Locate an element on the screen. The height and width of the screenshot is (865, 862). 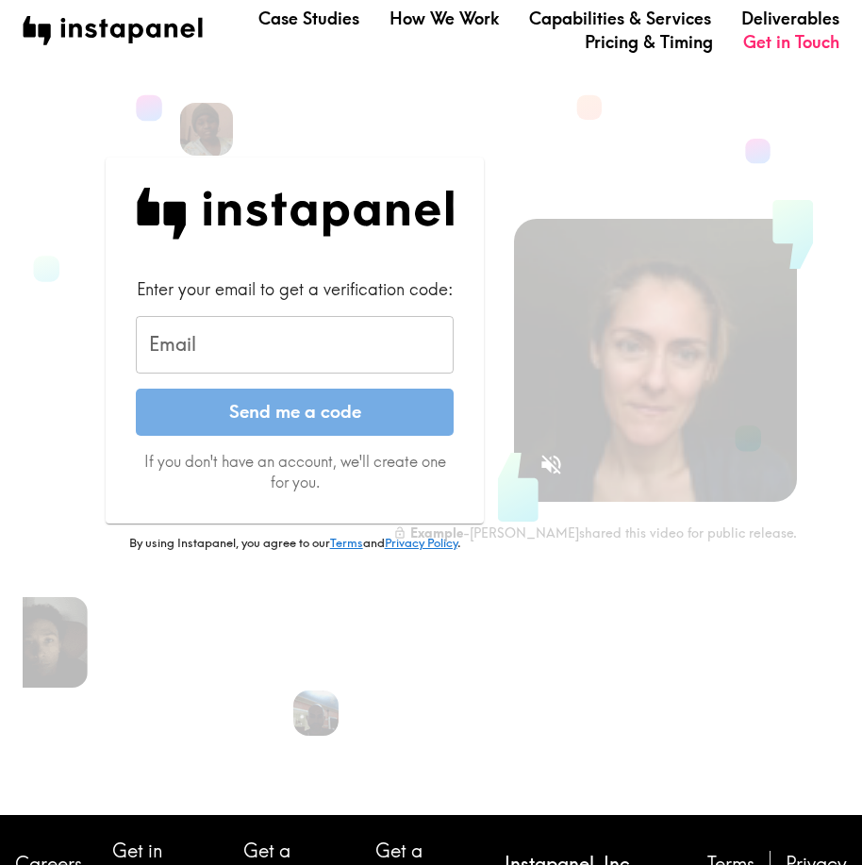
a: Get in Touch is located at coordinates (791, 41).